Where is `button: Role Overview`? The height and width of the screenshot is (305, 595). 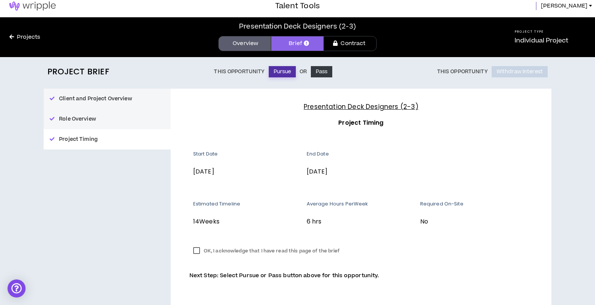
button: Role Overview is located at coordinates (107, 119).